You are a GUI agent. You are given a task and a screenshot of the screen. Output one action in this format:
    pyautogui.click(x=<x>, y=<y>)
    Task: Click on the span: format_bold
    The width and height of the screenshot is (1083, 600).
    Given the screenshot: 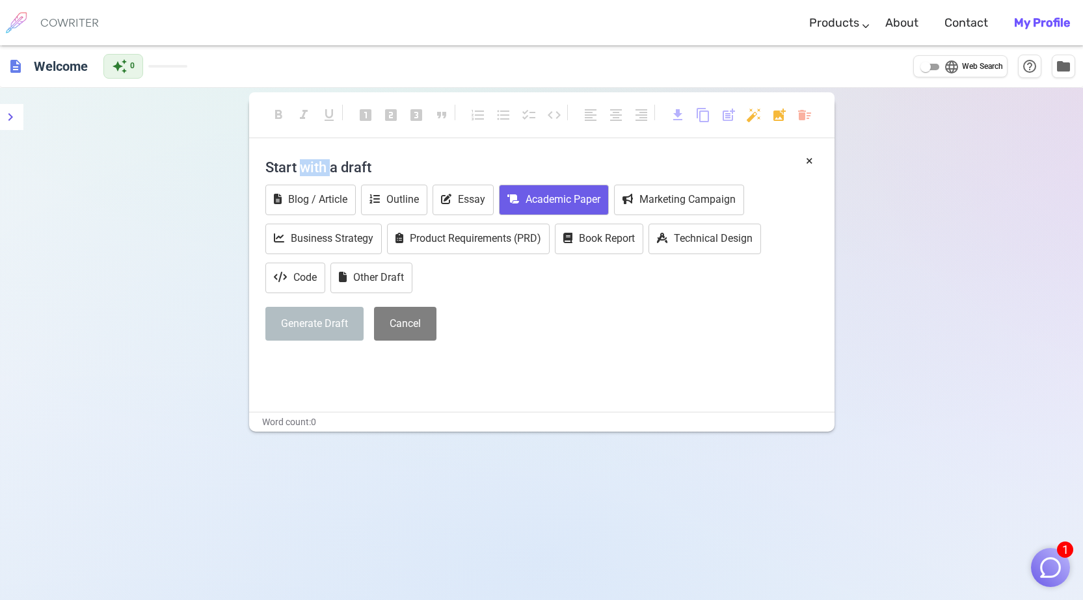 What is the action you would take?
    pyautogui.click(x=278, y=115)
    